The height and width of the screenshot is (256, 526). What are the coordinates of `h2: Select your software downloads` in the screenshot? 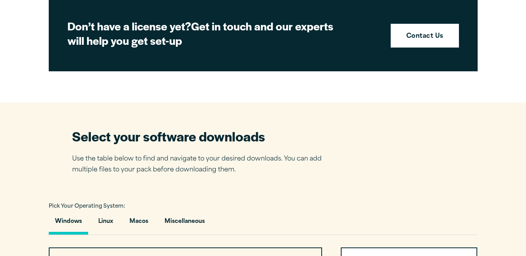 It's located at (203, 136).